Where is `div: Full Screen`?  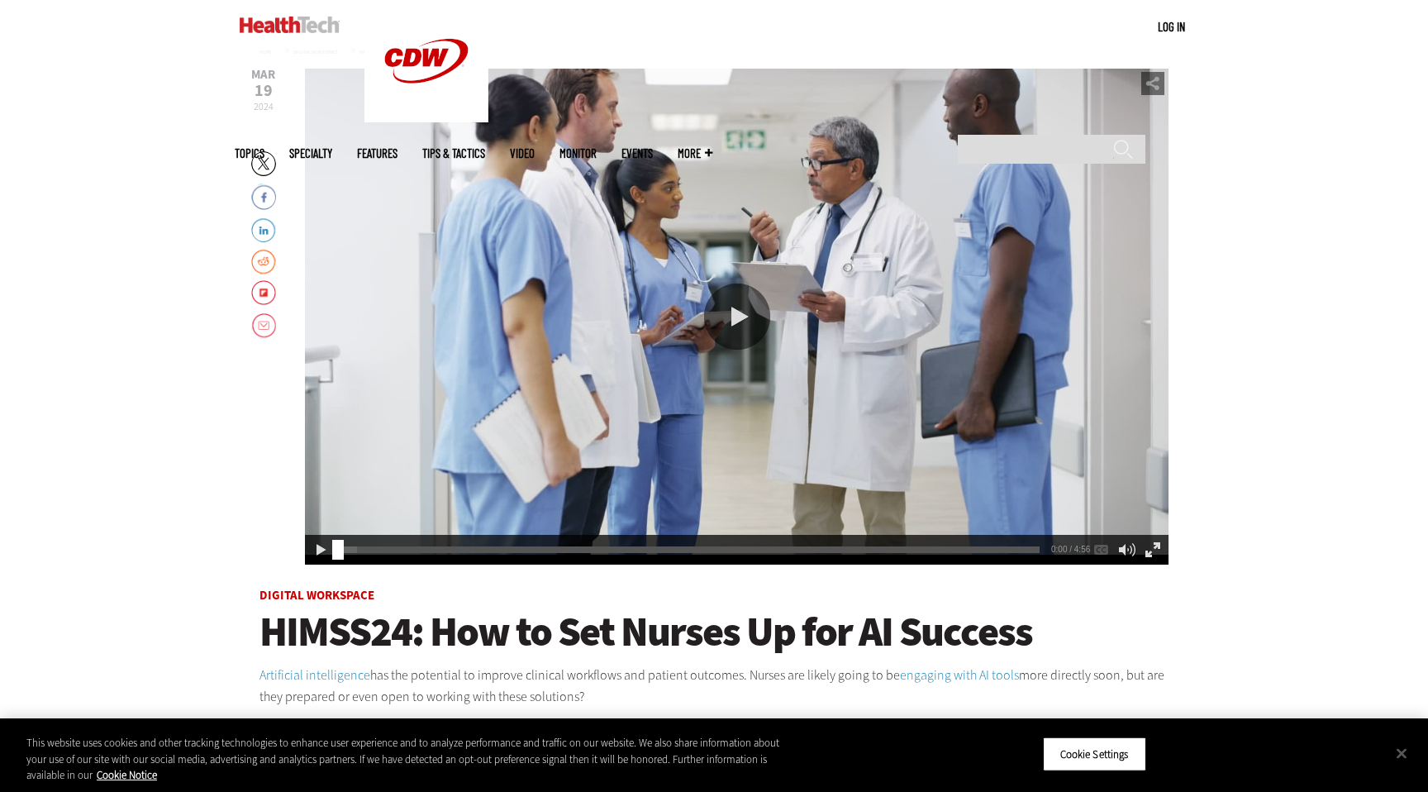 div: Full Screen is located at coordinates (1153, 549).